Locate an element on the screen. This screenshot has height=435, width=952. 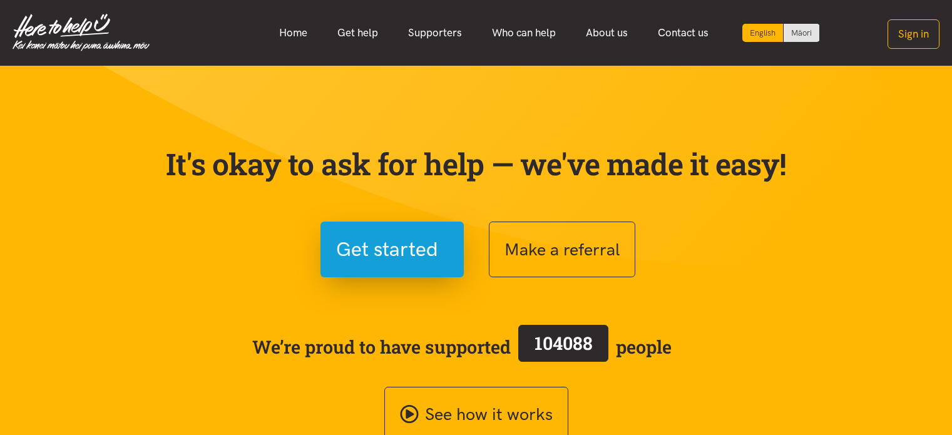
button: Make a referral is located at coordinates (562, 249).